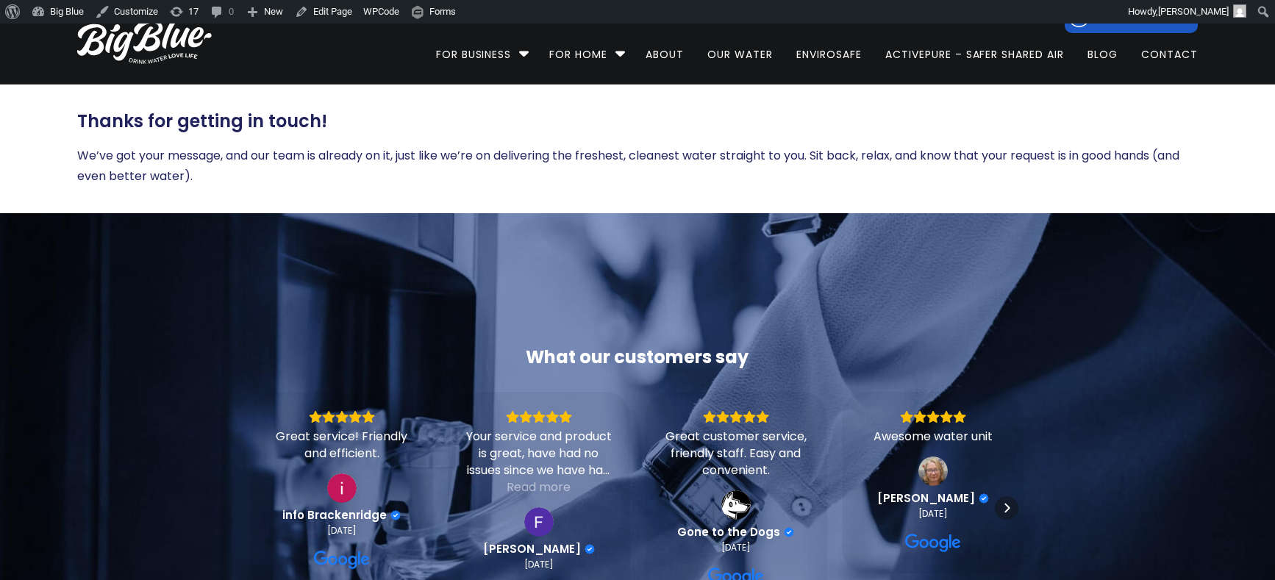  Describe the element at coordinates (539, 522) in the screenshot. I see `img: Faye Berry` at that location.